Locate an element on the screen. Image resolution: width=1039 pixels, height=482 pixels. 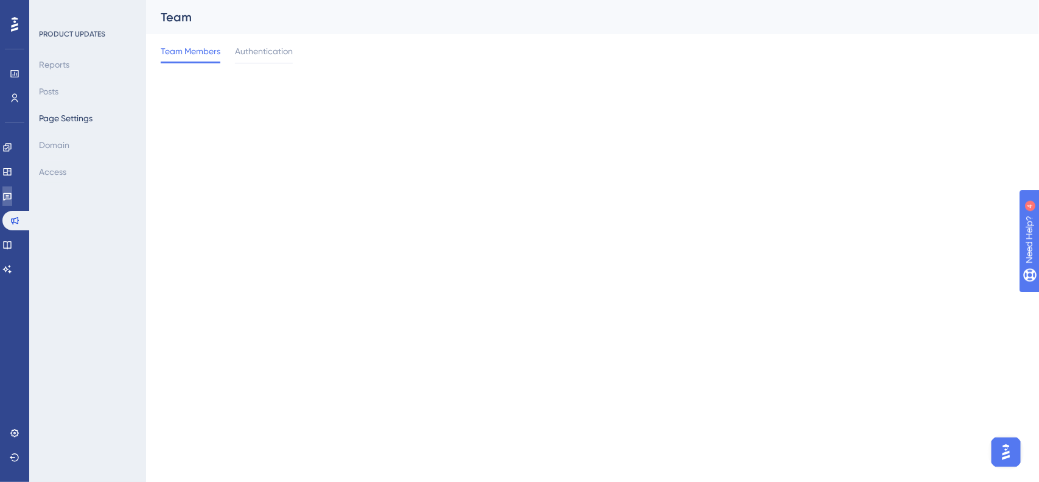
img: launcher-image-alternative-text is located at coordinates (18, 18).